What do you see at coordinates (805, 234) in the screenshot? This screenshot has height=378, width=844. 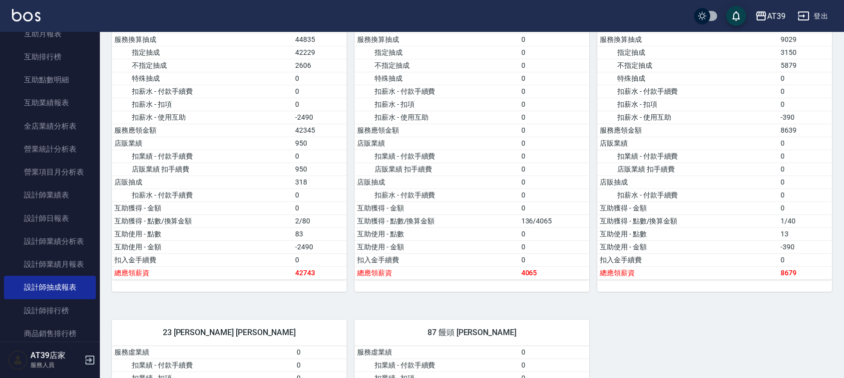 I see `td: 13` at bounding box center [805, 234].